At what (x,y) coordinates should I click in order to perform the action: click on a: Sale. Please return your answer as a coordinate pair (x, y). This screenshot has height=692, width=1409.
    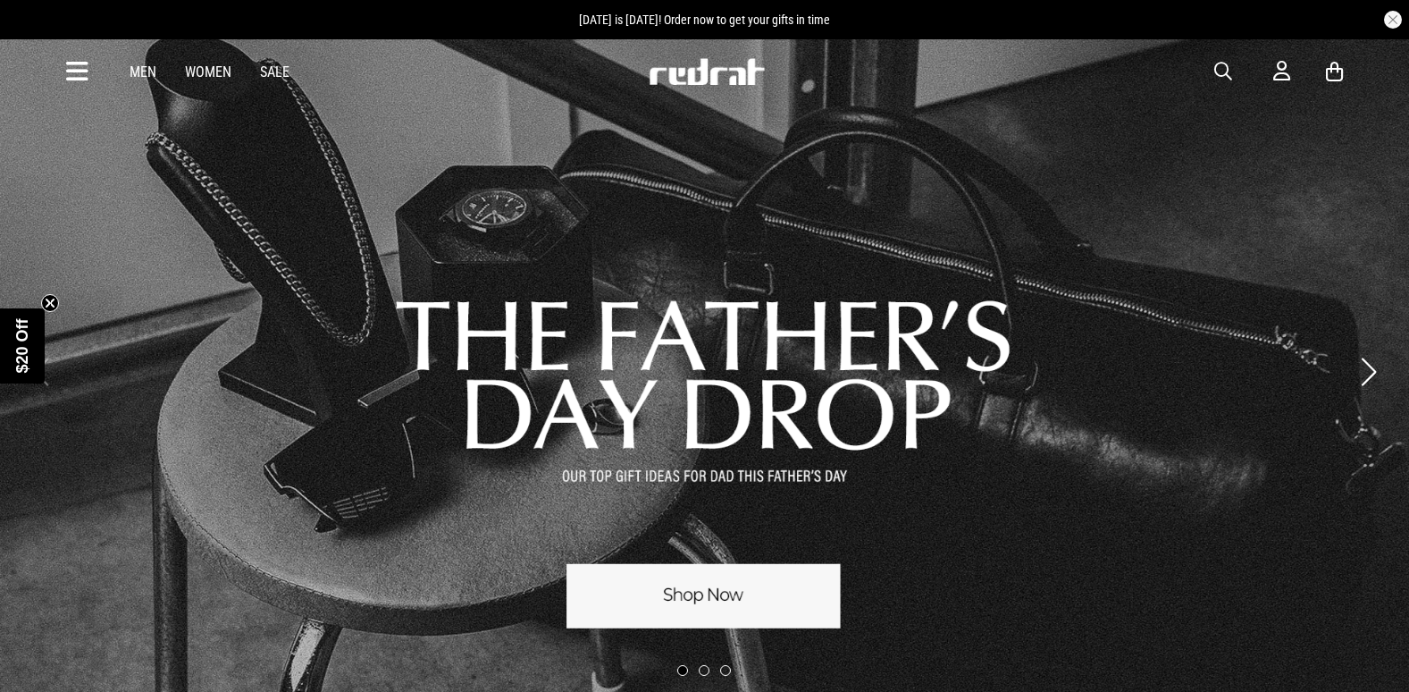
    Looking at the image, I should click on (274, 71).